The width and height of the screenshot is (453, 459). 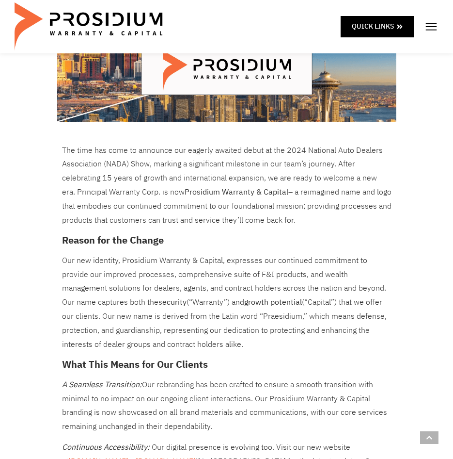 What do you see at coordinates (113, 240) in the screenshot?
I see `strong: Reason for the Change` at bounding box center [113, 240].